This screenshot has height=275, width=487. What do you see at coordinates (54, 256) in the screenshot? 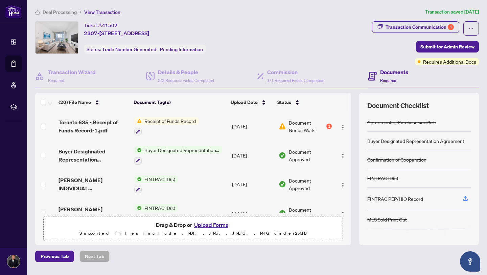
I see `span: Previous Tab` at bounding box center [54, 256].